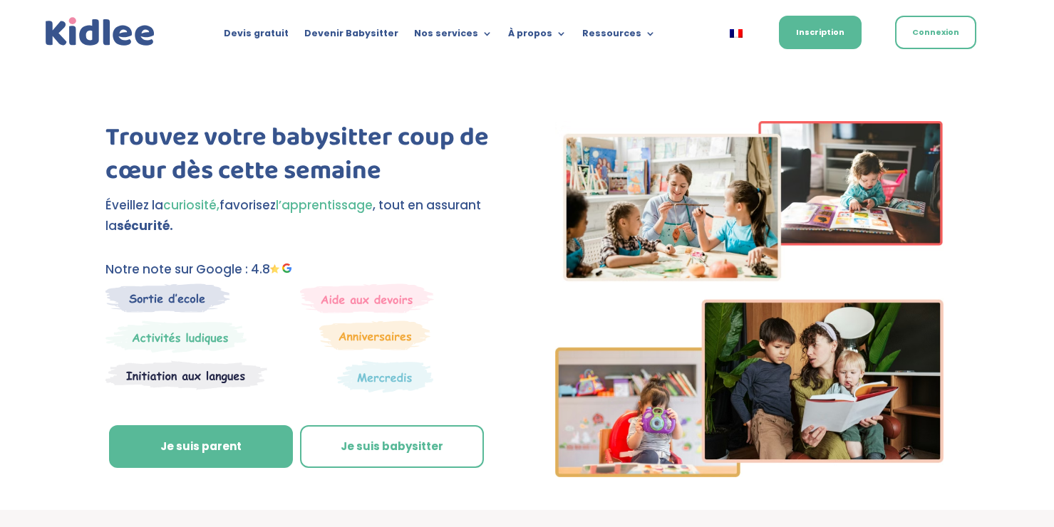  What do you see at coordinates (100, 32) in the screenshot?
I see `img: logo_kidlee_bleu` at bounding box center [100, 32].